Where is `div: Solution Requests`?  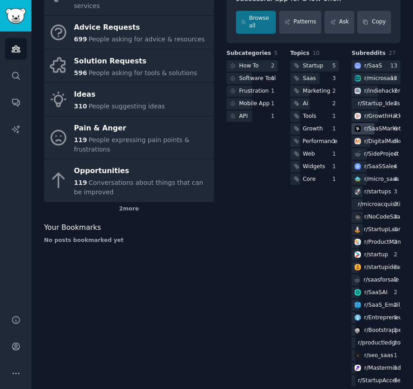
div: Solution Requests is located at coordinates (136, 61).